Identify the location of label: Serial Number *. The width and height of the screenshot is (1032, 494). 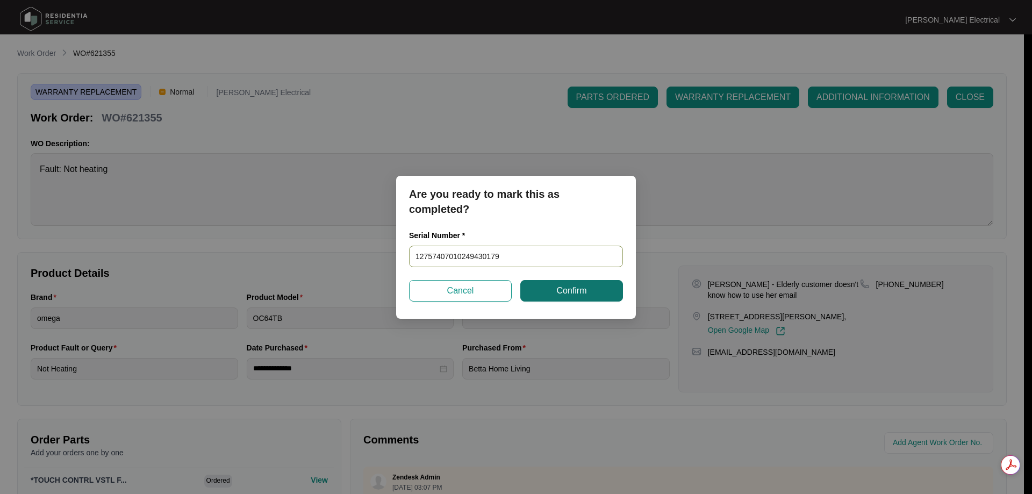
(441, 235).